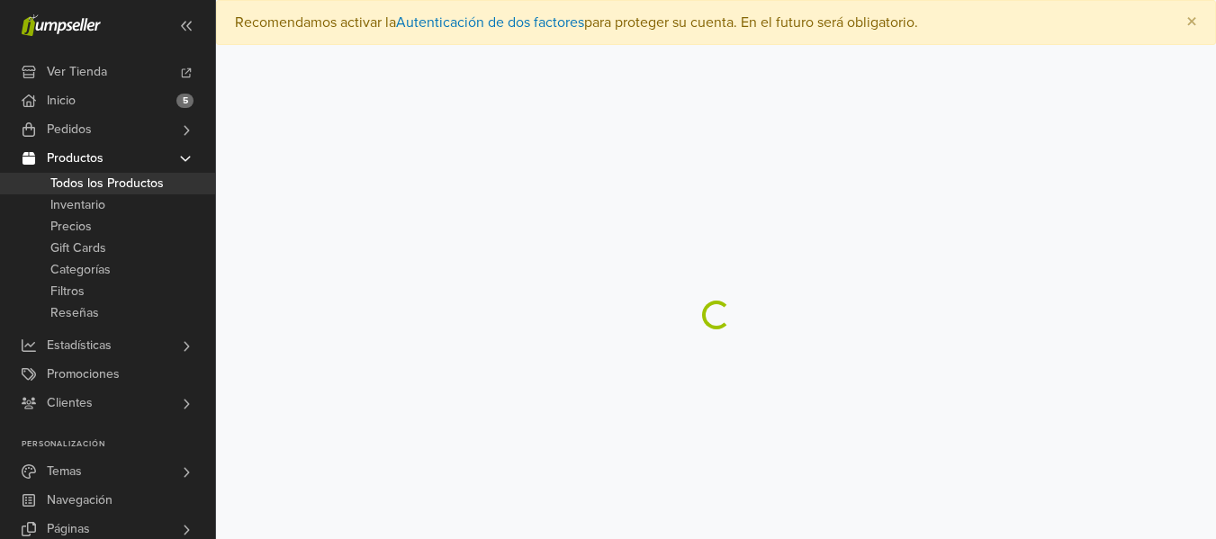  Describe the element at coordinates (69, 130) in the screenshot. I see `span: Pedidos` at that location.